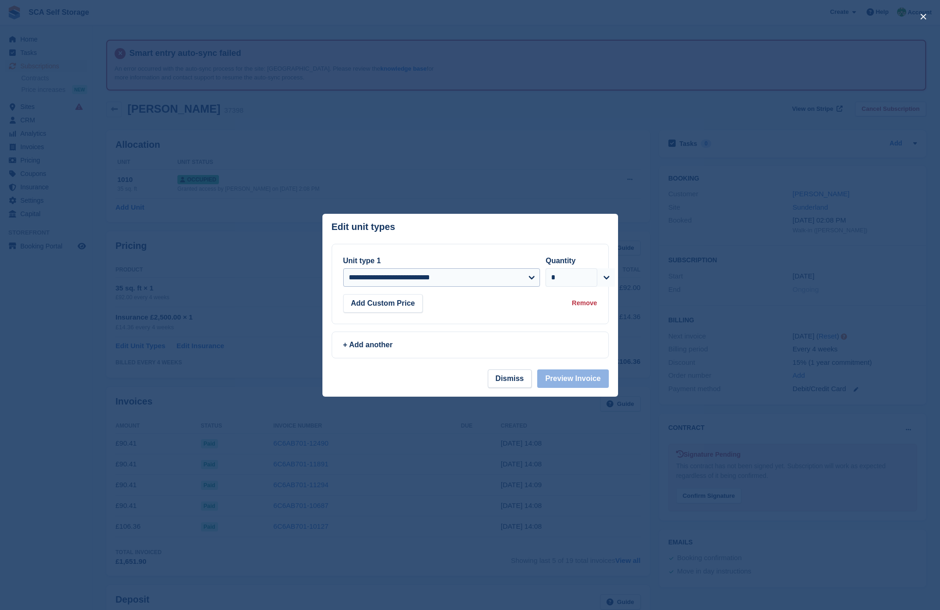  I want to click on button: Dismiss, so click(509, 379).